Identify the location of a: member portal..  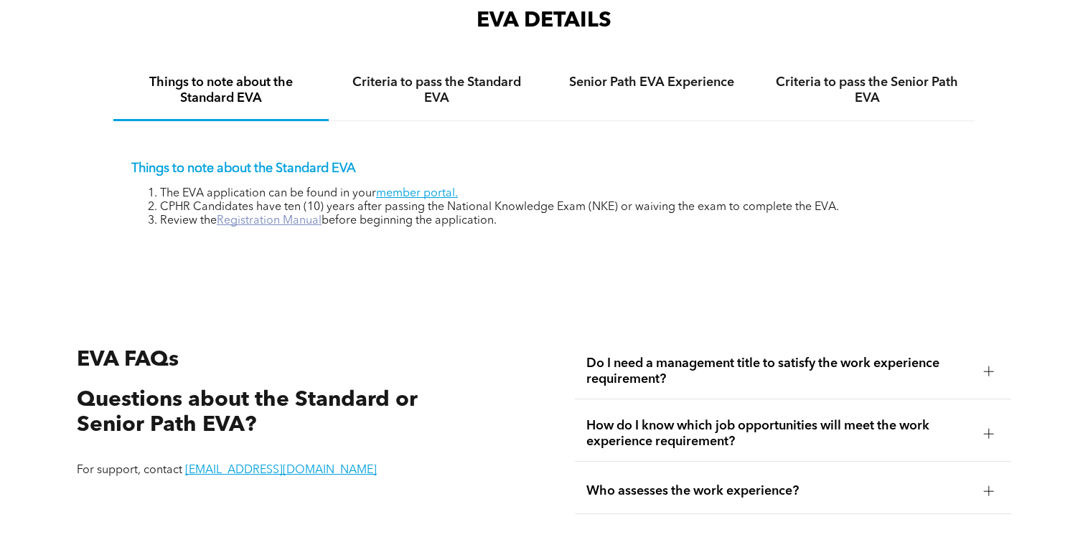
(417, 194).